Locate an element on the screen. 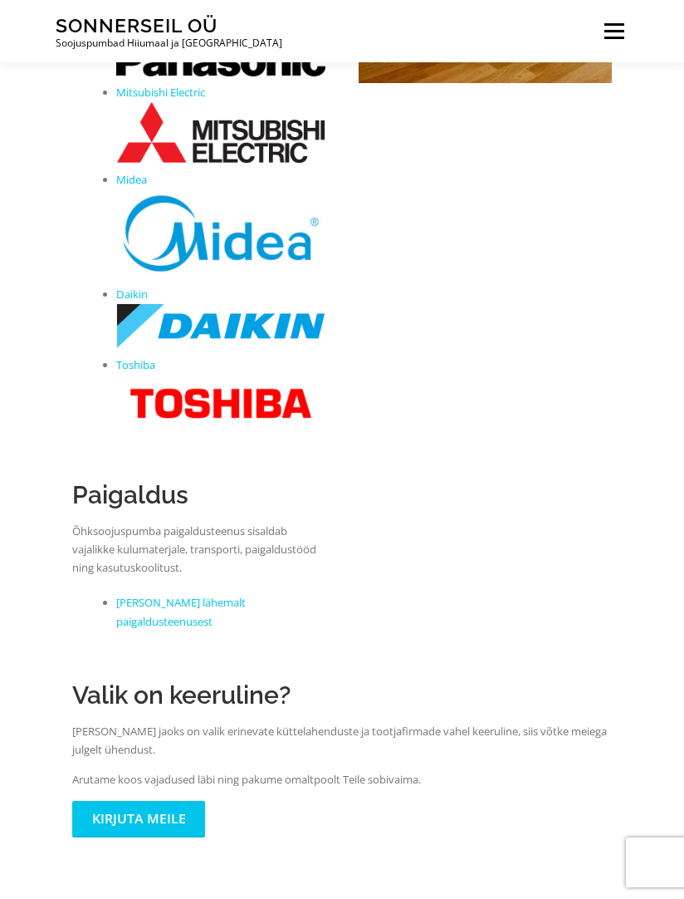 This screenshot has width=684, height=899. a: Toshiba is located at coordinates (135, 365).